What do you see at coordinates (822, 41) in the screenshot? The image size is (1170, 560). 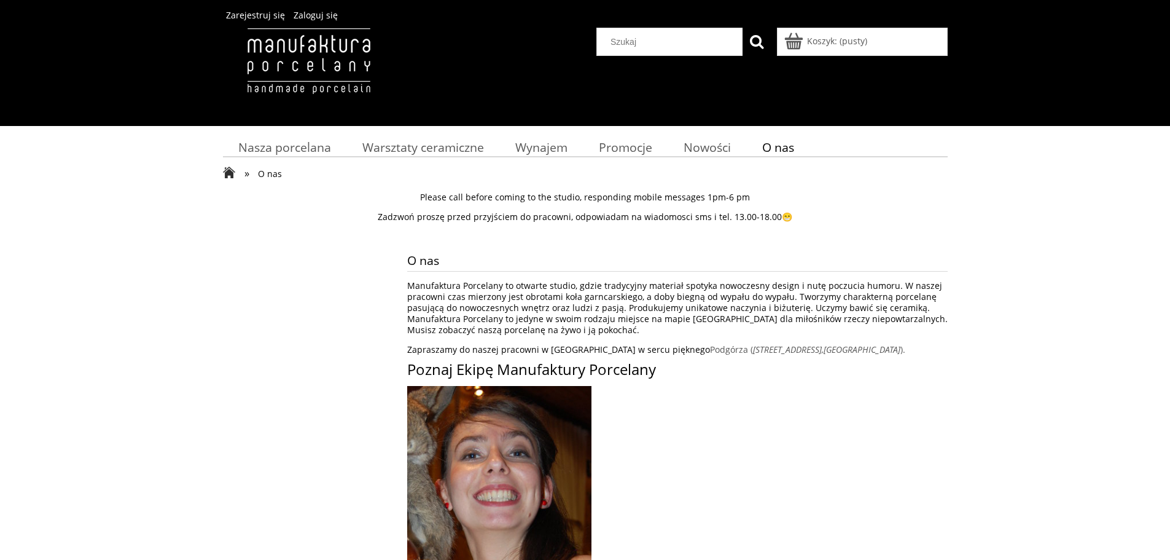 I see `span: Koszyk:` at bounding box center [822, 41].